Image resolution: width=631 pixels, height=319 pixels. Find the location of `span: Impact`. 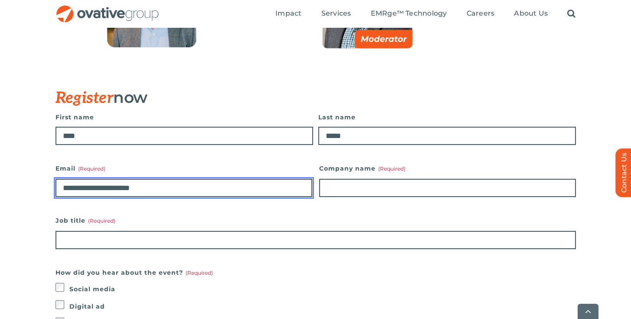

span: Impact is located at coordinates (288, 13).